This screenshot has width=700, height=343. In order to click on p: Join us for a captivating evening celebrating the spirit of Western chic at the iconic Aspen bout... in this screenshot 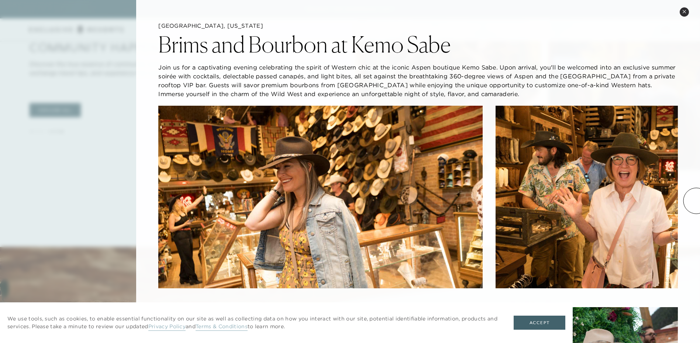, I will do `click(418, 80)`.